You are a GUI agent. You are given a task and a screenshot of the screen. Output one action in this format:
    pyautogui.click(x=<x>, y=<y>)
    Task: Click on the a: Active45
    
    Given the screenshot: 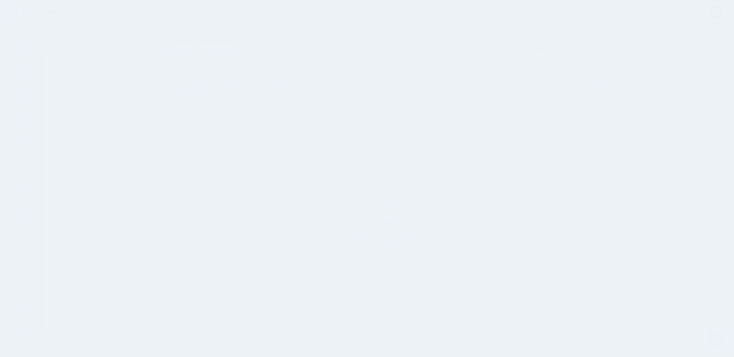 What is the action you would take?
    pyautogui.click(x=190, y=84)
    